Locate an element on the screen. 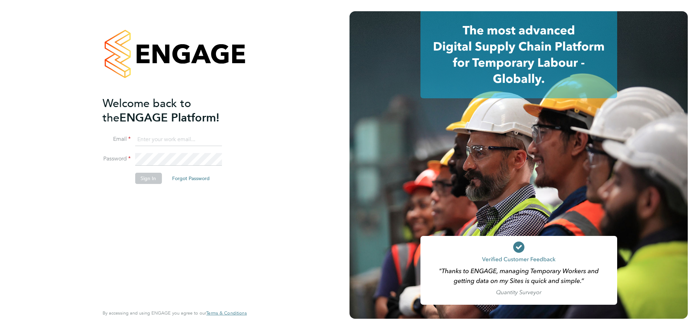 The image size is (699, 330). input: Enter your work email... is located at coordinates (178, 140).